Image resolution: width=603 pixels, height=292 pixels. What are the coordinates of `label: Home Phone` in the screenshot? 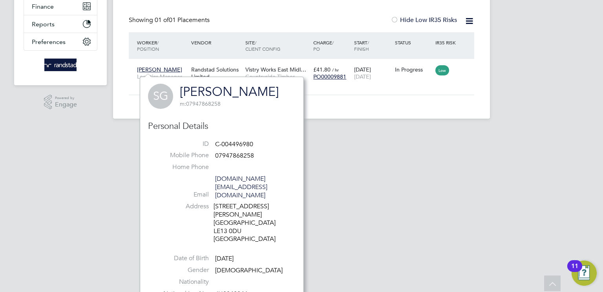 It's located at (181, 167).